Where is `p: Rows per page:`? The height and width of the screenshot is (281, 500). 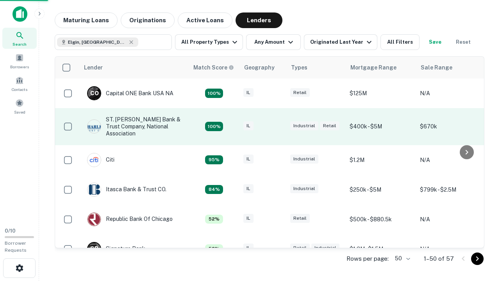 p: Rows per page: is located at coordinates (368, 259).